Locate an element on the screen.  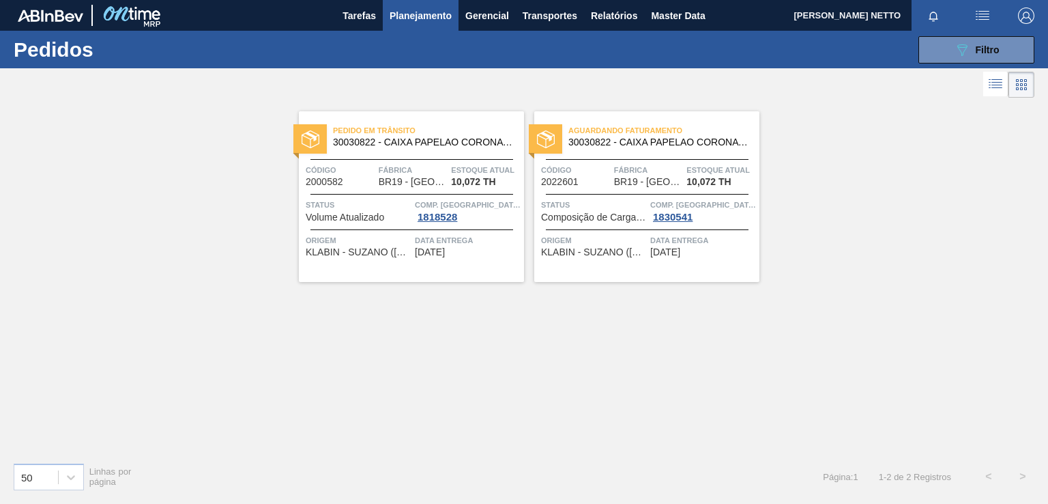
button: Filtro is located at coordinates (977, 50).